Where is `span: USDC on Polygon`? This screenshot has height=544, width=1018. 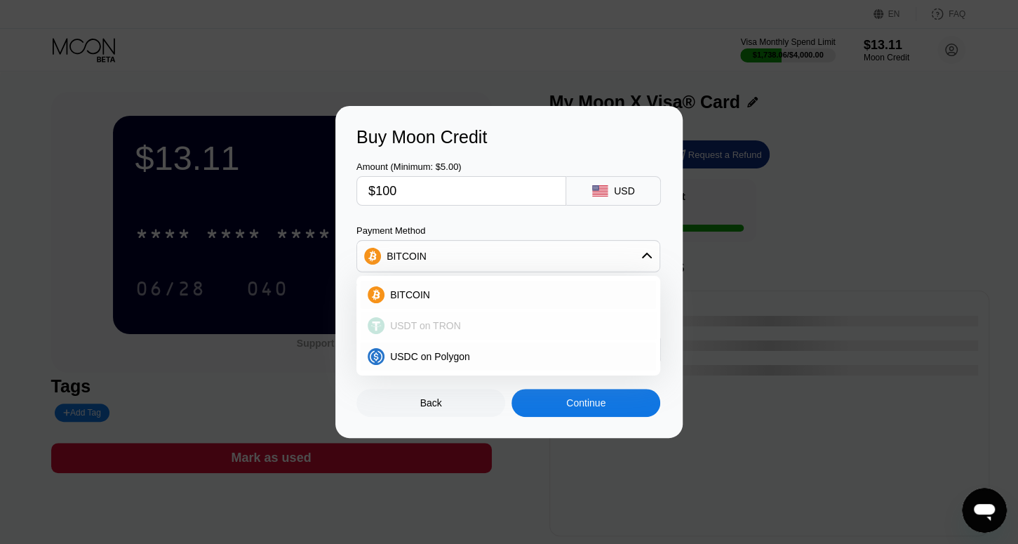 span: USDC on Polygon is located at coordinates (430, 356).